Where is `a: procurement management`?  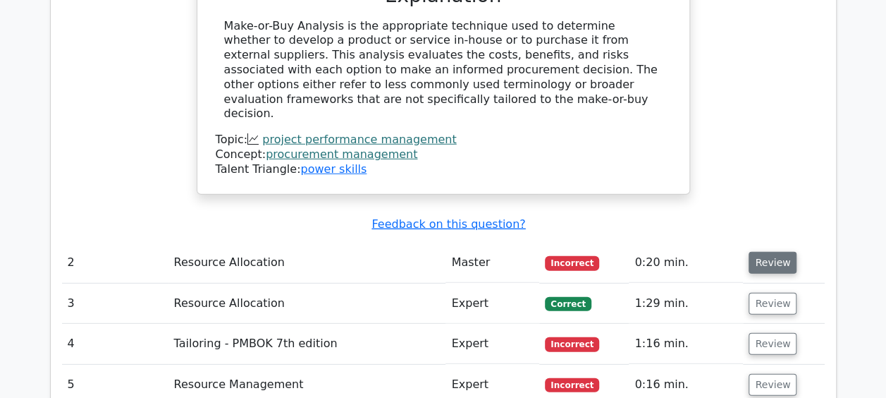
a: procurement management is located at coordinates (341, 154).